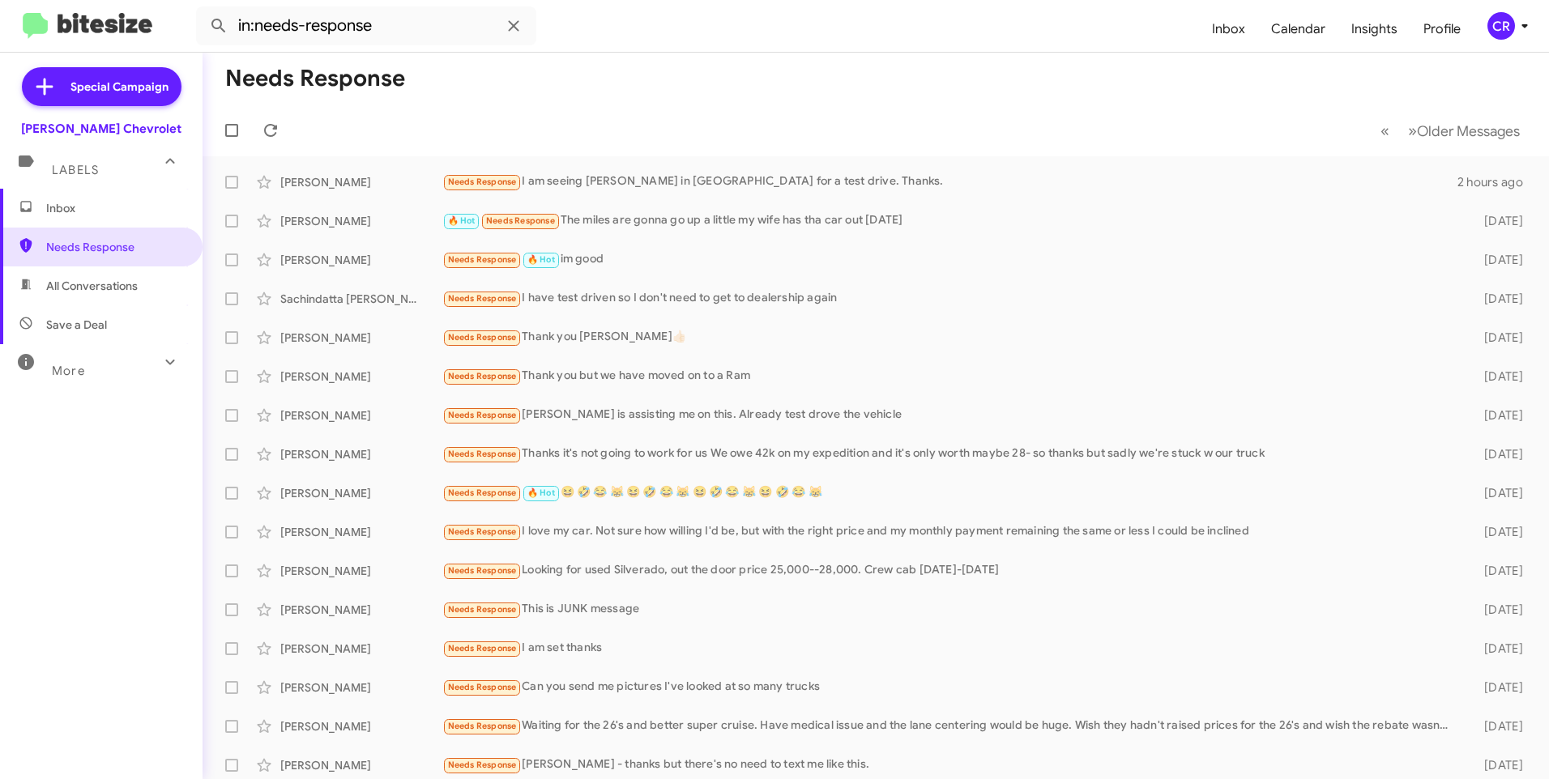  What do you see at coordinates (1374, 29) in the screenshot?
I see `a: Insights` at bounding box center [1374, 29].